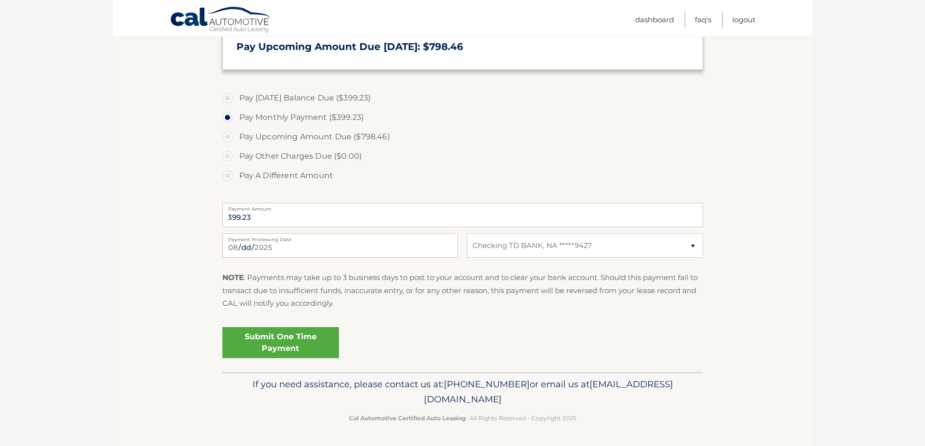 The width and height of the screenshot is (925, 446). Describe the element at coordinates (744, 19) in the screenshot. I see `a: Logout` at that location.